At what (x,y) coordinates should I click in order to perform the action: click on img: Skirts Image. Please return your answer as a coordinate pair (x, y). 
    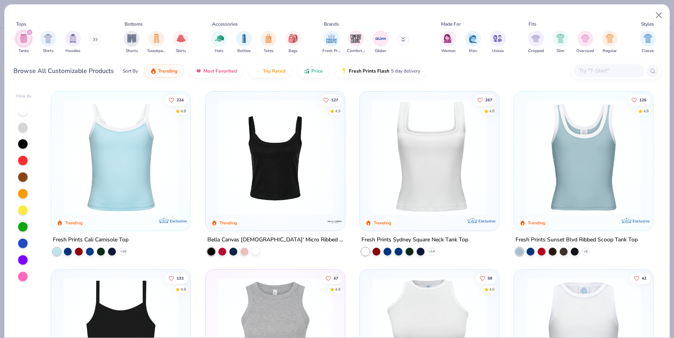
    Looking at the image, I should click on (181, 38).